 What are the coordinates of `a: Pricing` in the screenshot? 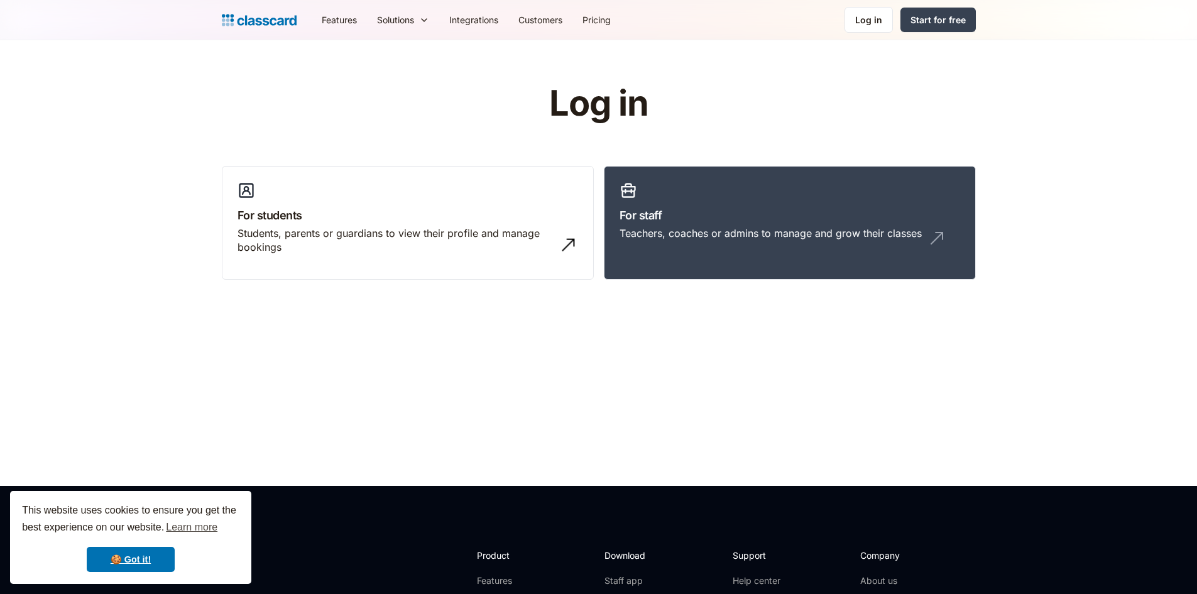 It's located at (596, 19).